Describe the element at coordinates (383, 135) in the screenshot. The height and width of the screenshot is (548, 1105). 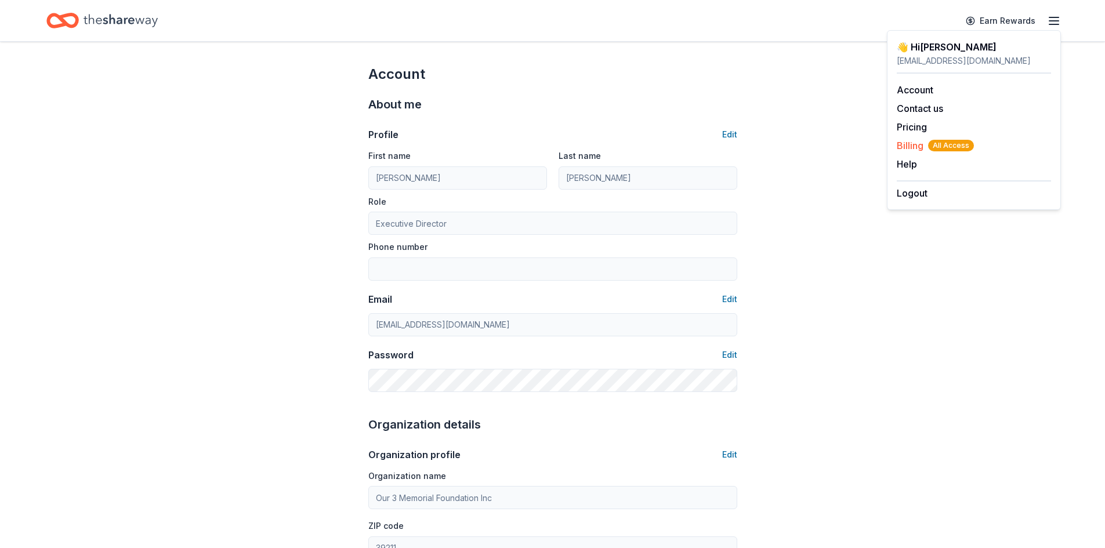
I see `div: Profile` at that location.